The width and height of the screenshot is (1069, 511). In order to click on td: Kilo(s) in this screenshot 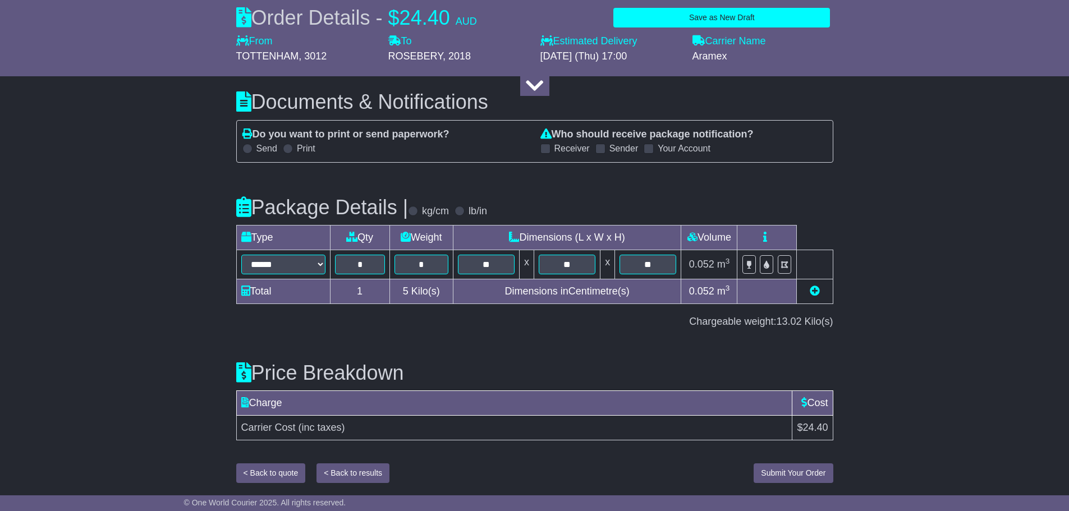, I will do `click(421, 292)`.